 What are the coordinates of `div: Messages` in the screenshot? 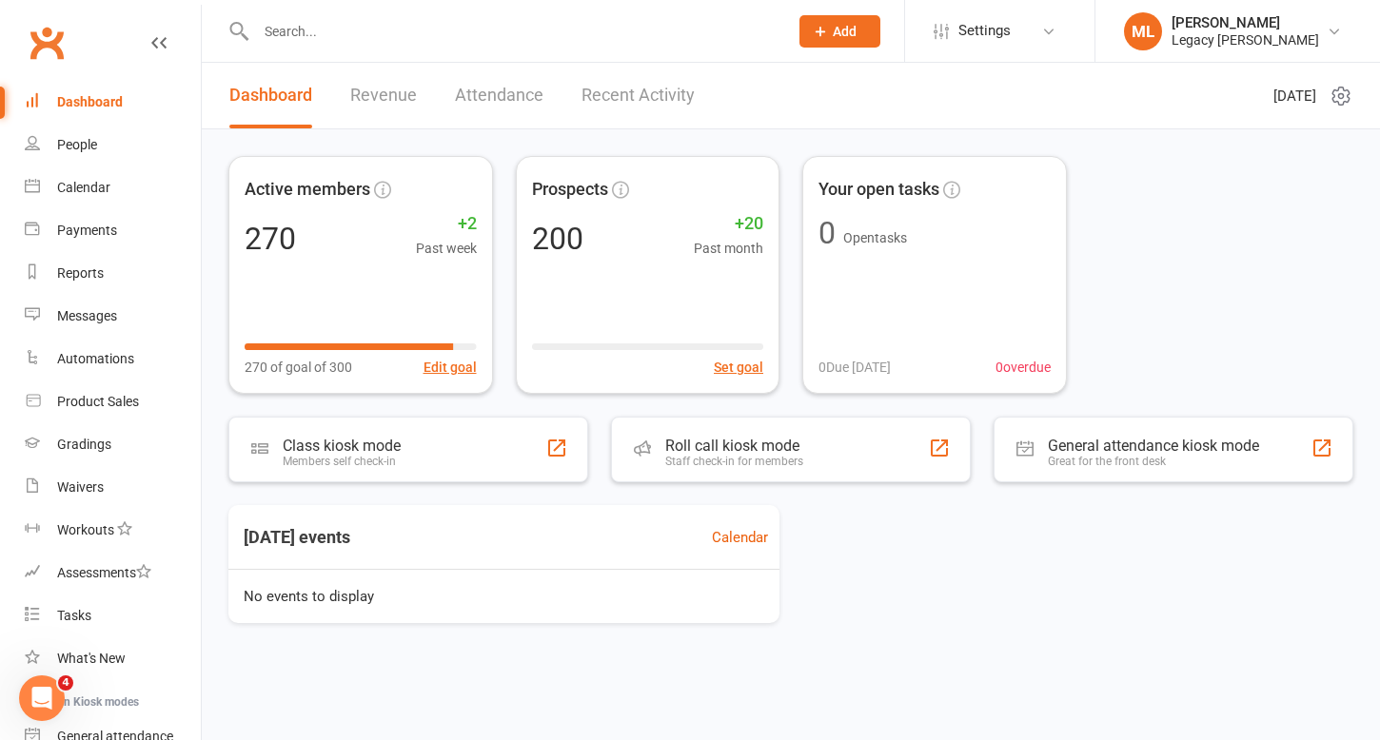 It's located at (87, 316).